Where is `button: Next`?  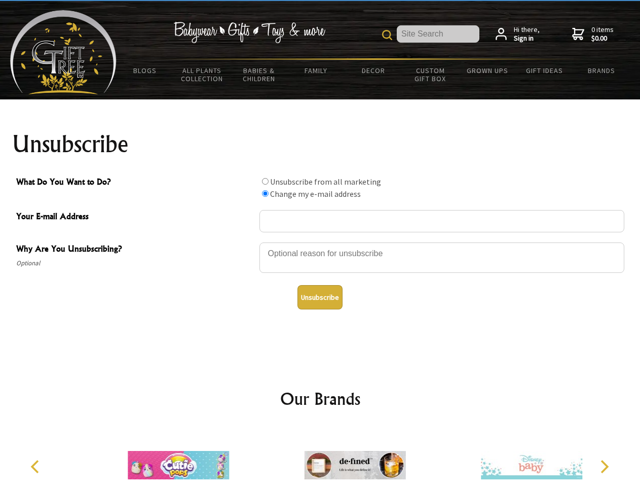 button: Next is located at coordinates (604, 466).